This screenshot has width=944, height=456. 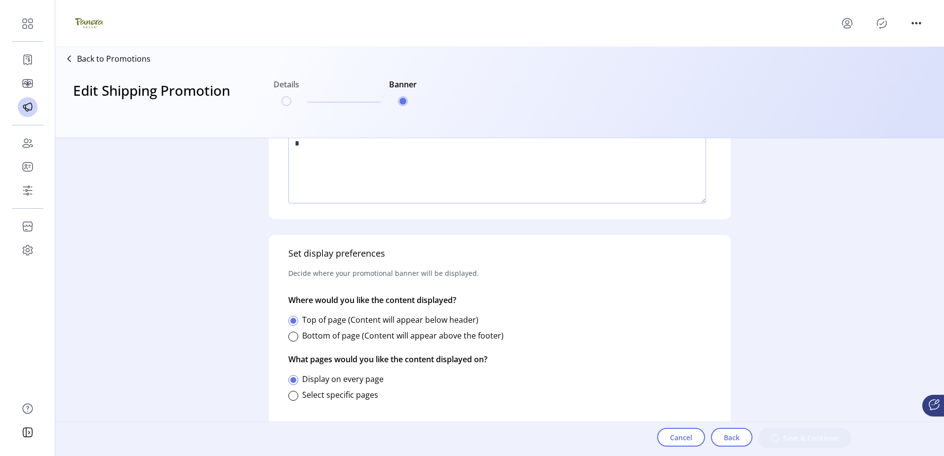 I want to click on p: What pages would you like the content displayed on?, so click(x=388, y=359).